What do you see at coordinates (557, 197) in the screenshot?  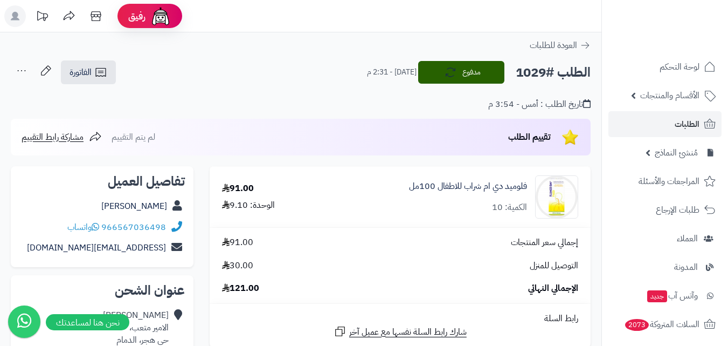 I see `img: 26953892866eb81ab43e08c18d828d9ce07e-90x90.jpg` at bounding box center [557, 197].